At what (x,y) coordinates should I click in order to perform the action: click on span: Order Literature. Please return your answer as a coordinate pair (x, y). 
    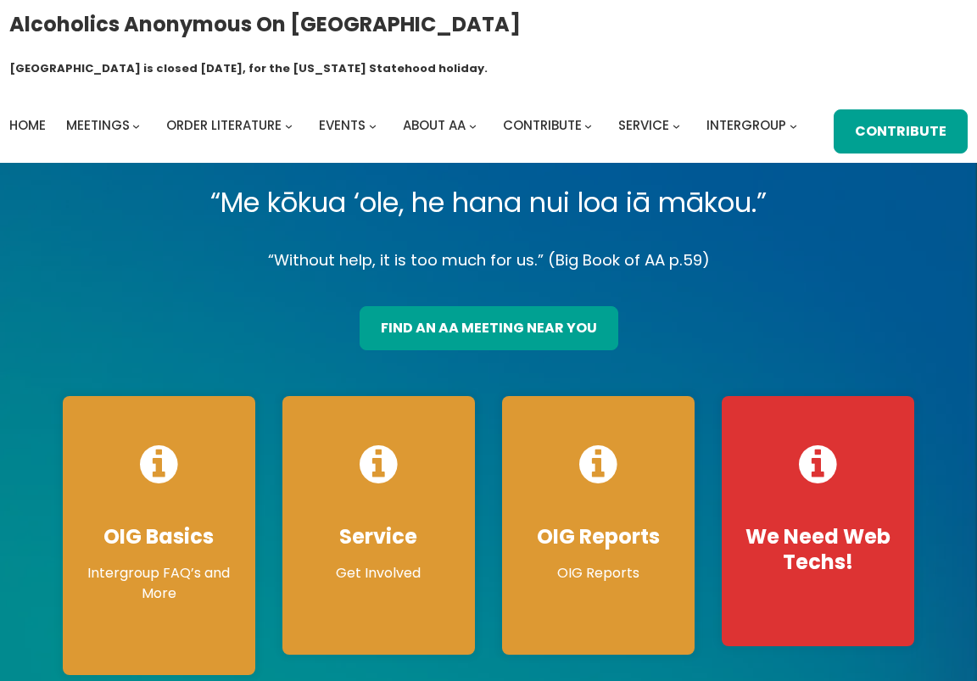
    Looking at the image, I should click on (224, 125).